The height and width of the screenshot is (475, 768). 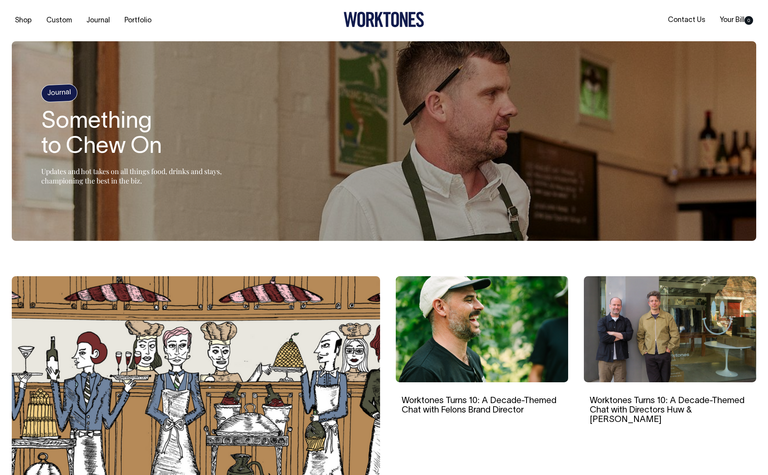 What do you see at coordinates (686, 20) in the screenshot?
I see `a: Contact Us` at bounding box center [686, 20].